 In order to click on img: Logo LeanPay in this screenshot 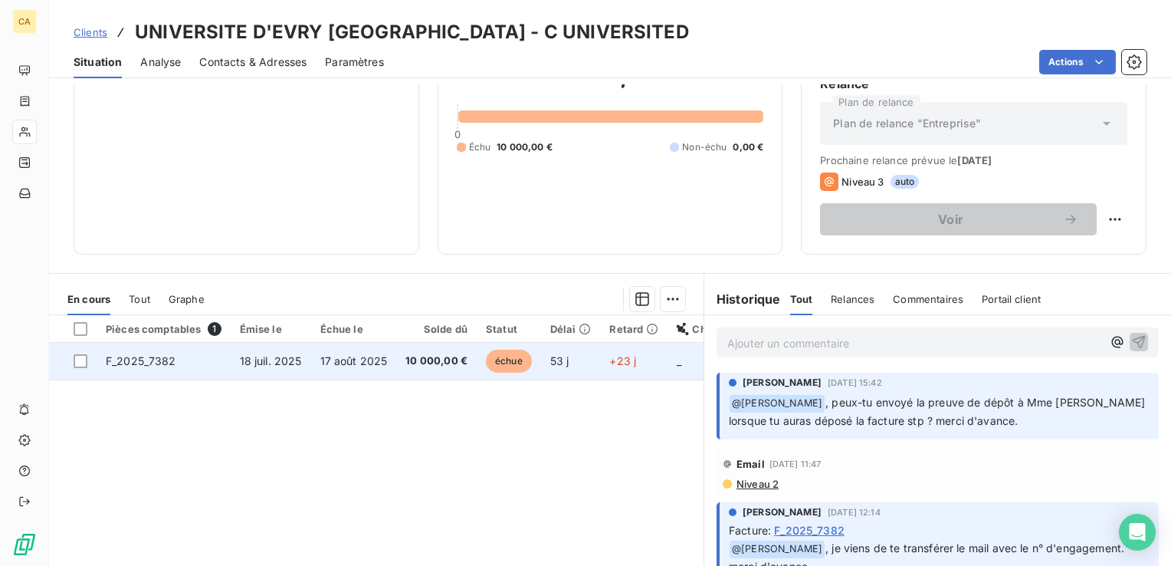, I will do `click(25, 544)`.